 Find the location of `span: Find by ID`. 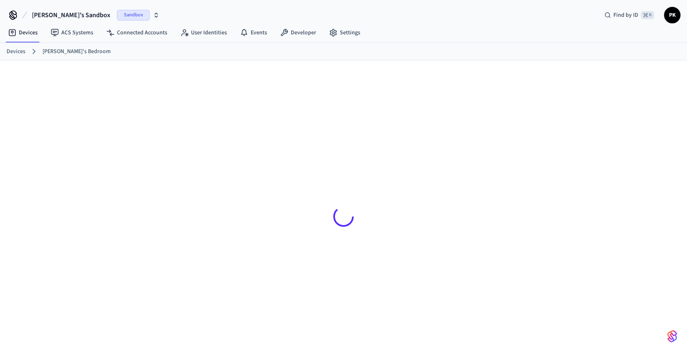

span: Find by ID is located at coordinates (625, 15).